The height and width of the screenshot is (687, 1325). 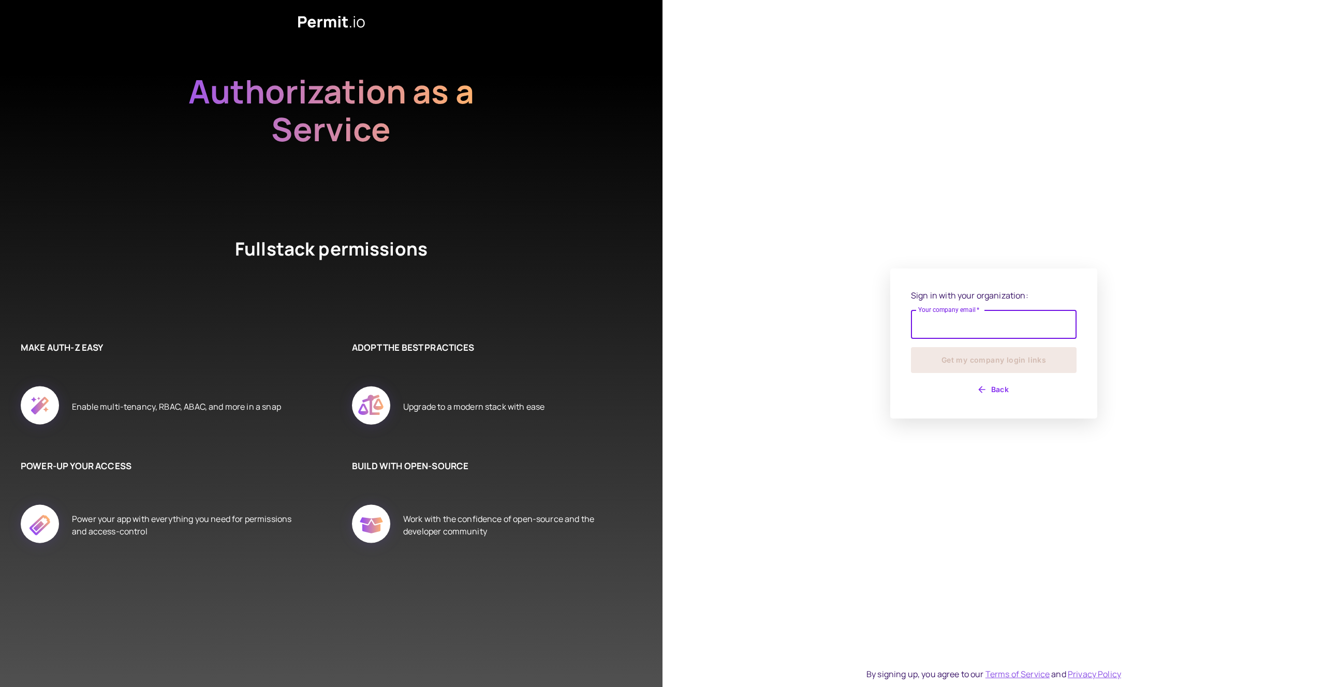 I want to click on div: By signing up, you agree to our and, so click(x=994, y=674).